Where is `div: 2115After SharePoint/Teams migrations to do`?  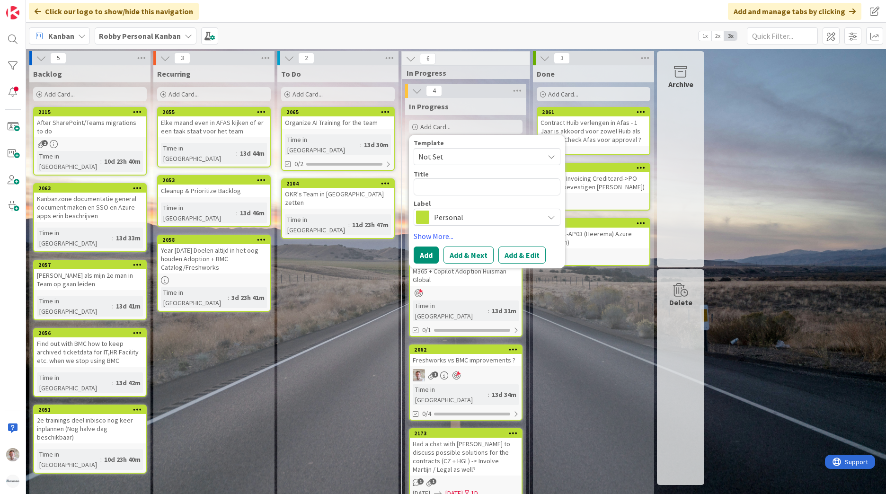
div: 2115After SharePoint/Teams migrations to do is located at coordinates (90, 123).